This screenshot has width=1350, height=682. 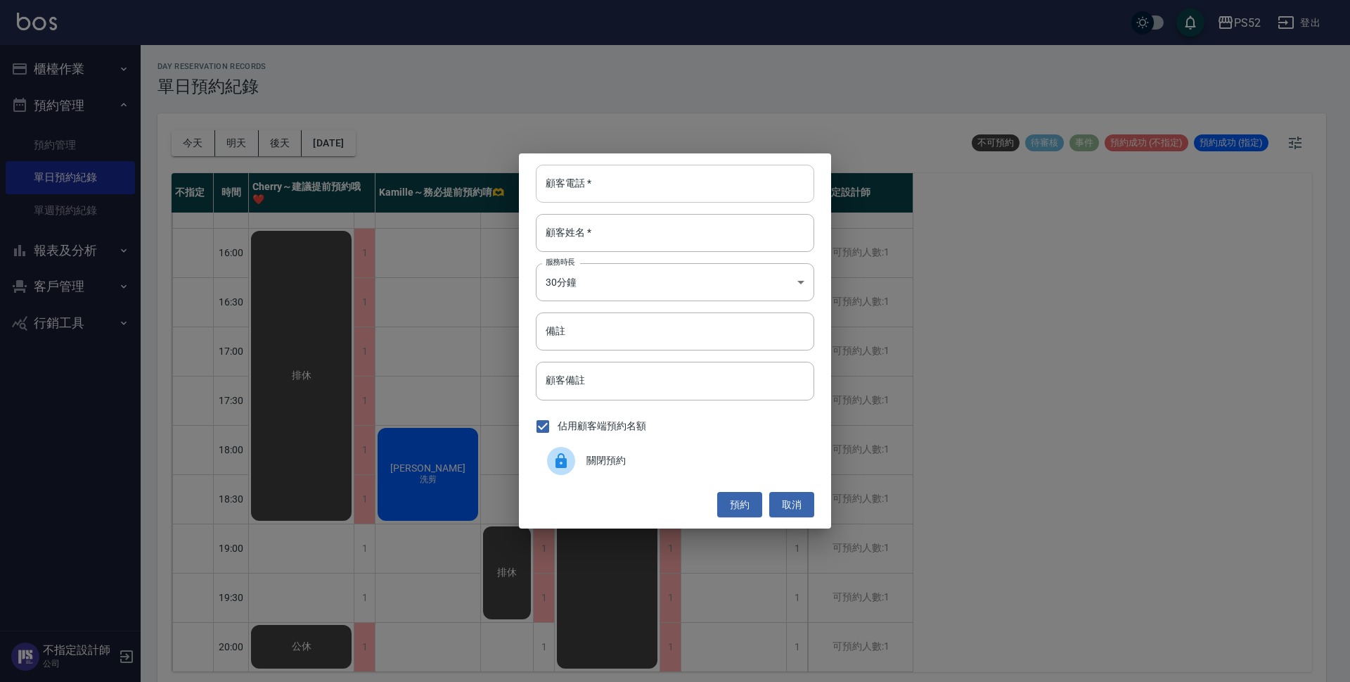 What do you see at coordinates (675, 461) in the screenshot?
I see `div: 關閉預約` at bounding box center [675, 461].